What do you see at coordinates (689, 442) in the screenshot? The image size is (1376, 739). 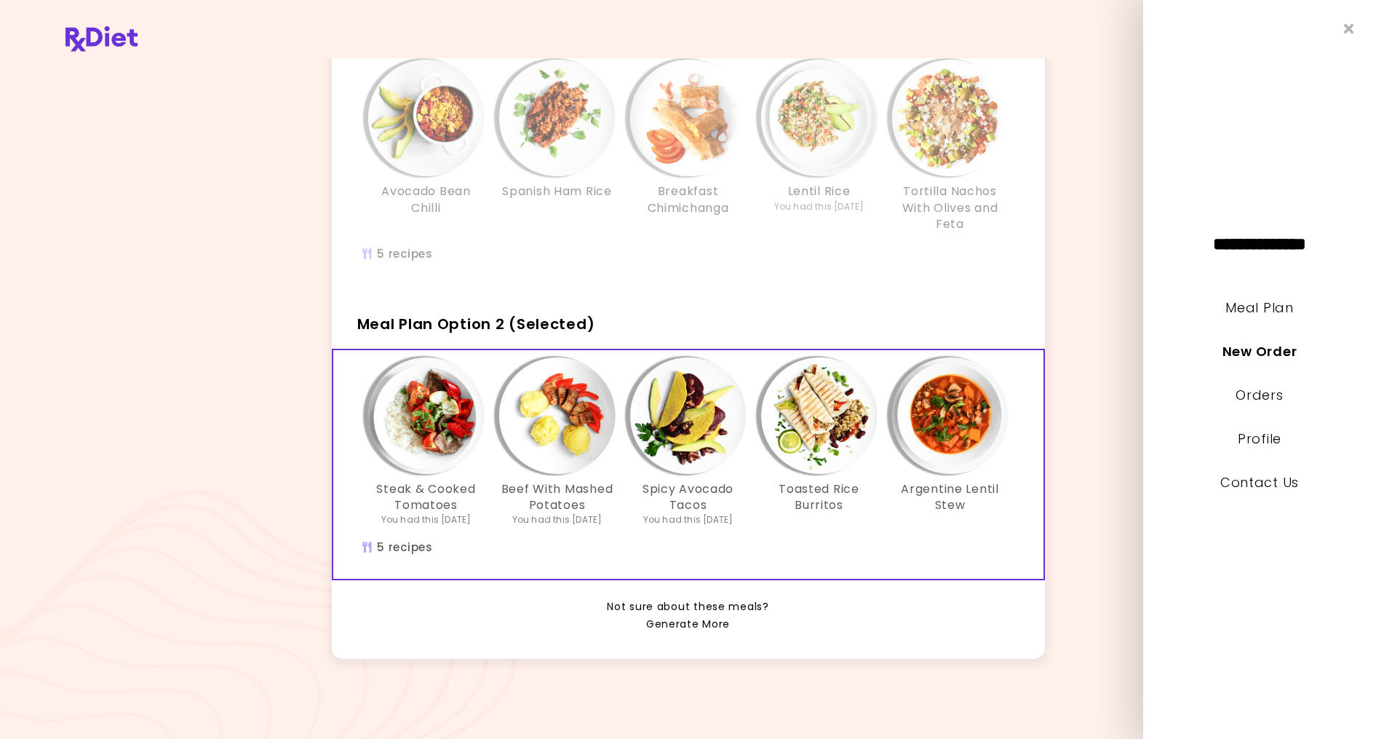 I see `div: Info - Spicy Avocado Tacos - Meal Plan Option 2 (Selected)` at bounding box center [689, 442].